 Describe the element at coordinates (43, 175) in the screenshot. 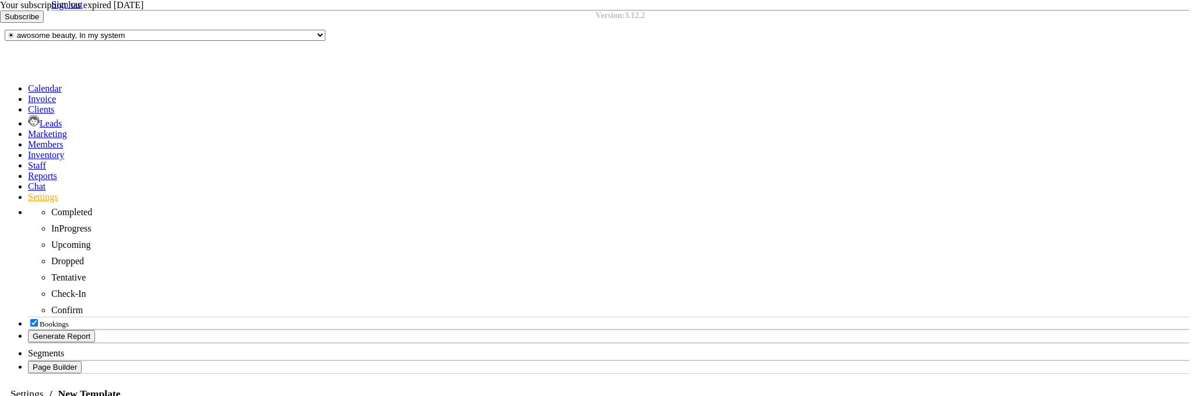

I see `span: Reports` at that location.